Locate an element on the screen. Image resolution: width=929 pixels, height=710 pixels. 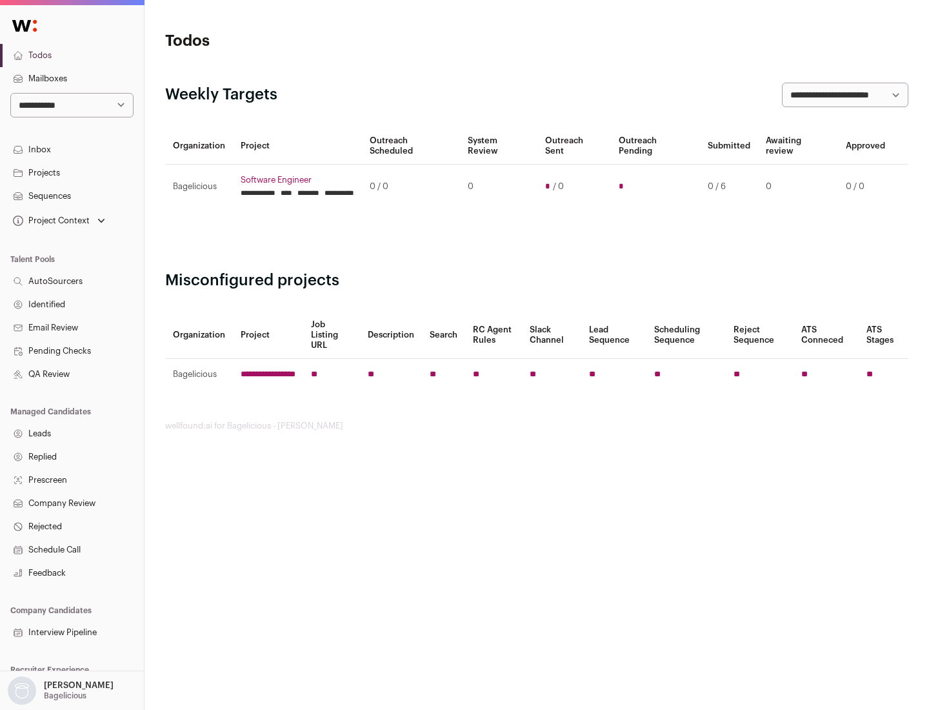
th: Outreach Scheduled is located at coordinates (411, 146).